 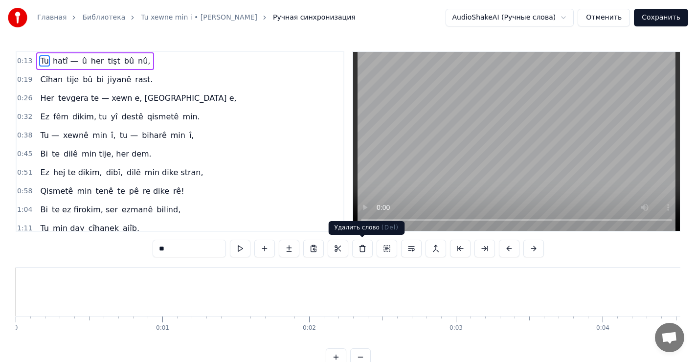 What do you see at coordinates (314, 18) in the screenshot?
I see `span: Ручная синхронизация` at bounding box center [314, 18].